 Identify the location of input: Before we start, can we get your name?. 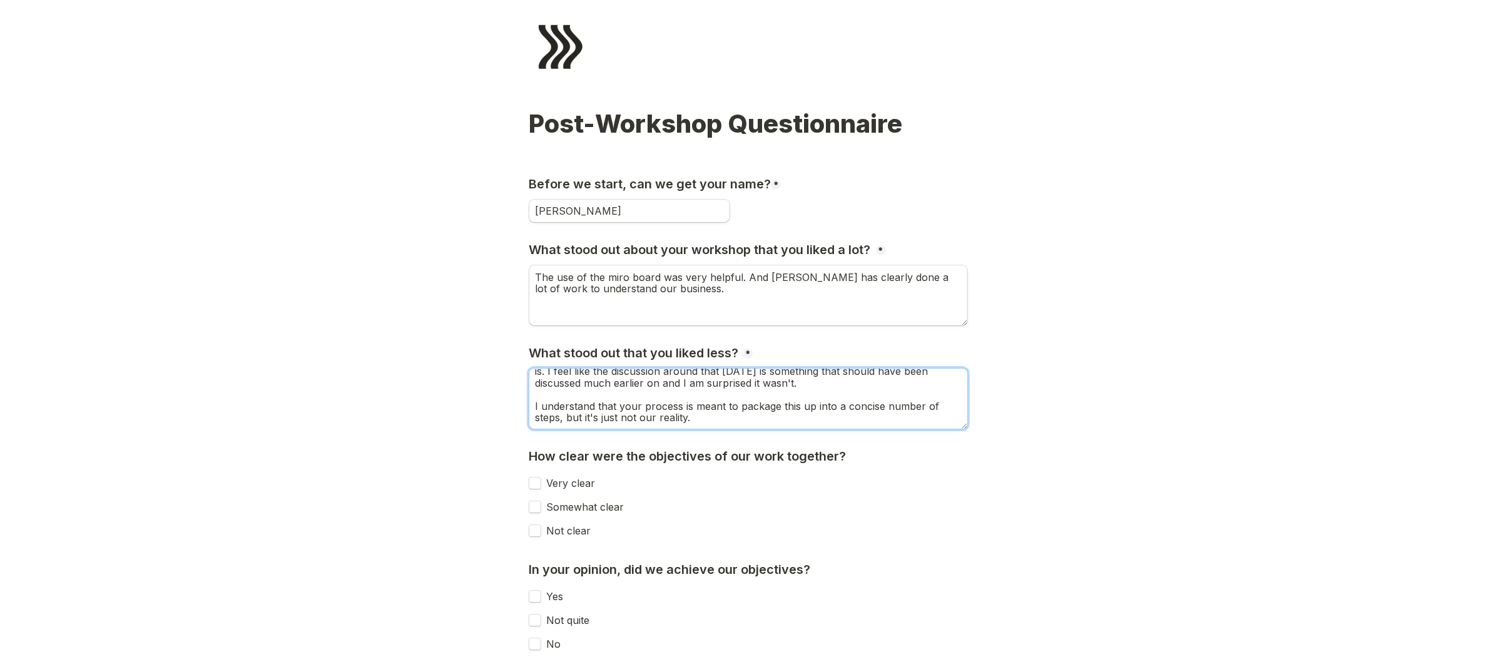
(630, 211).